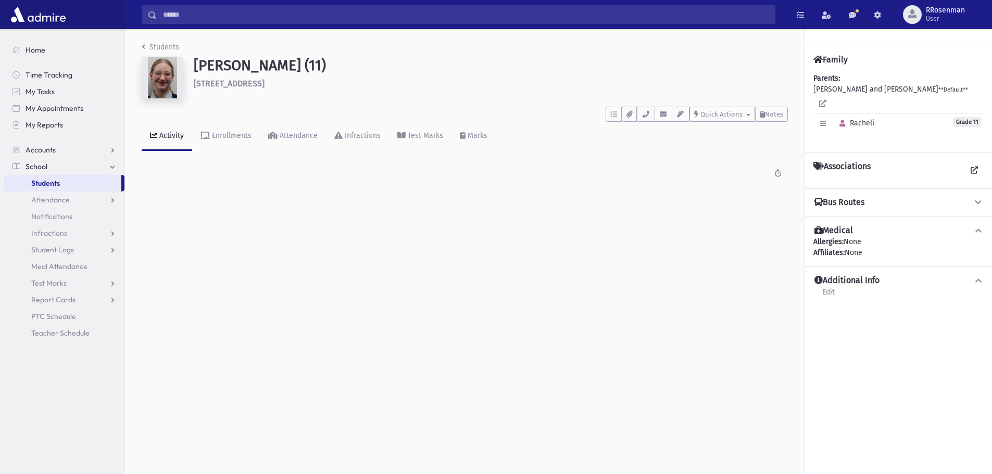 This screenshot has height=474, width=992. I want to click on span: Grade 11, so click(967, 122).